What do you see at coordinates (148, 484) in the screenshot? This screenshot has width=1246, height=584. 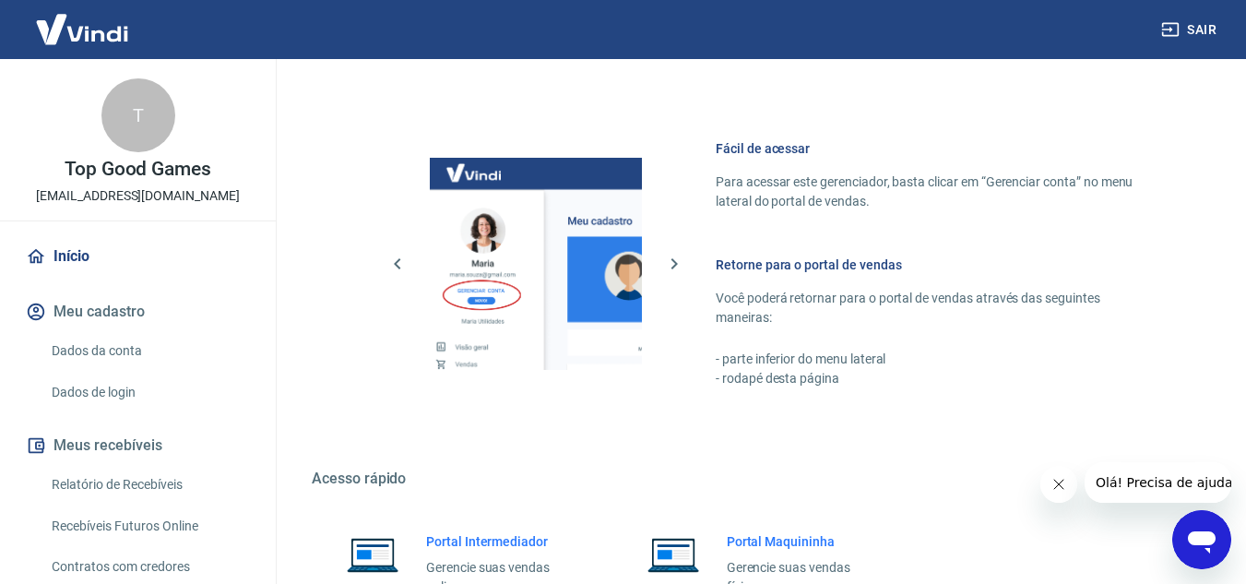 I see `a: Relatório de Recebíveis` at bounding box center [148, 484].